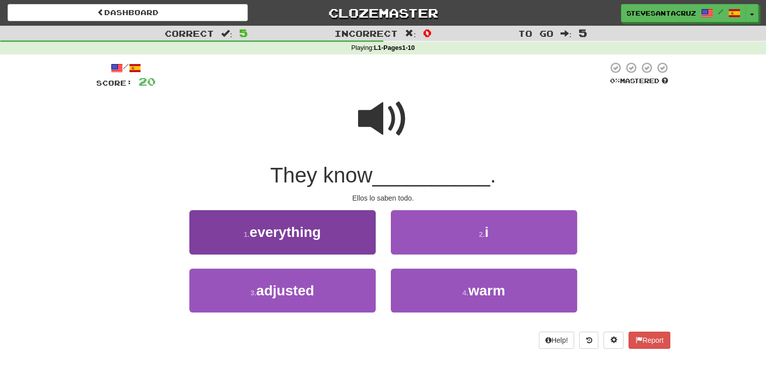  I want to click on button: 1.everything, so click(283, 232).